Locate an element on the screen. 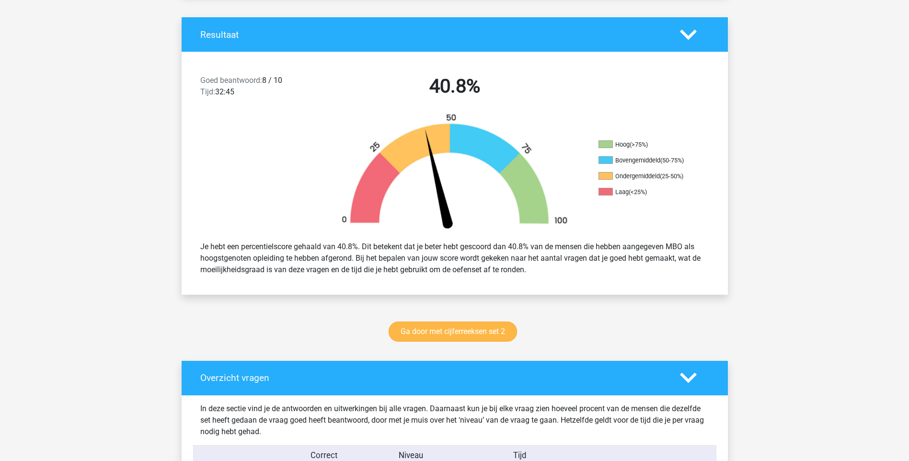 The width and height of the screenshot is (909, 461). div: 8 / 10 32:45 is located at coordinates (258, 88).